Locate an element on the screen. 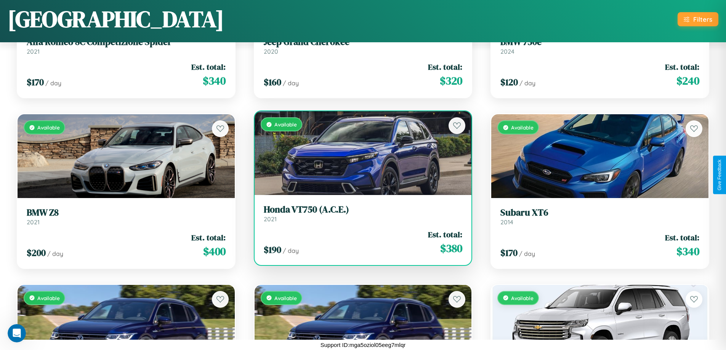  h3: BMW Z8 is located at coordinates (126, 213).